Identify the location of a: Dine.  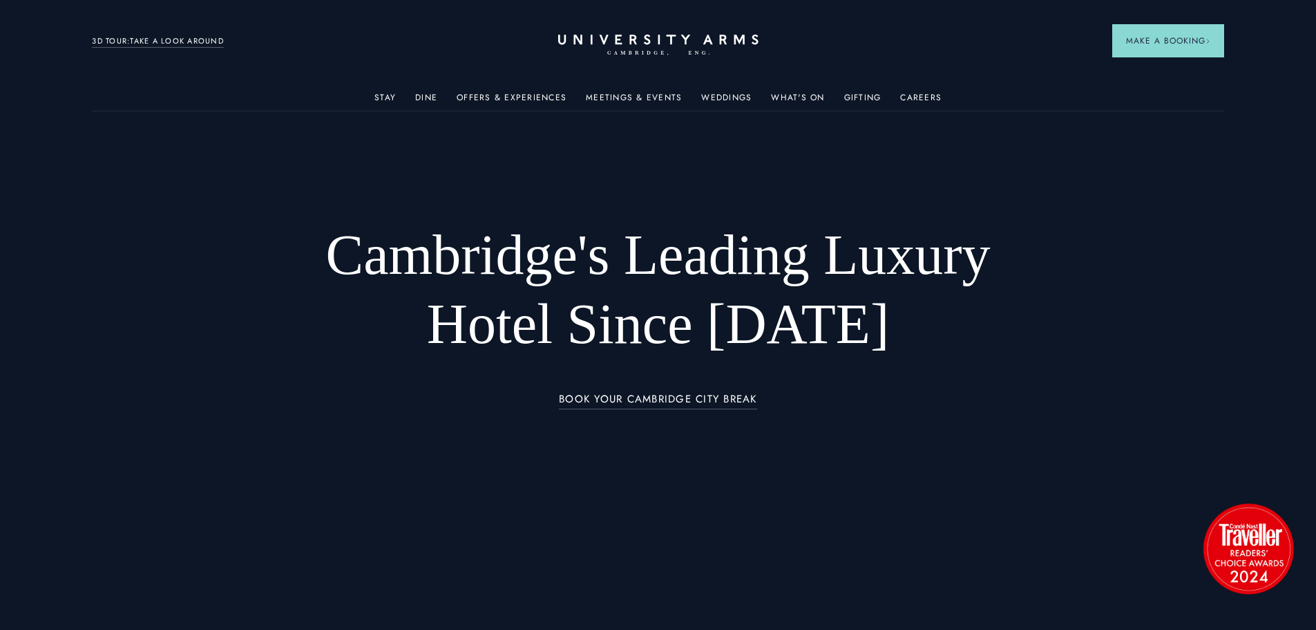
(426, 102).